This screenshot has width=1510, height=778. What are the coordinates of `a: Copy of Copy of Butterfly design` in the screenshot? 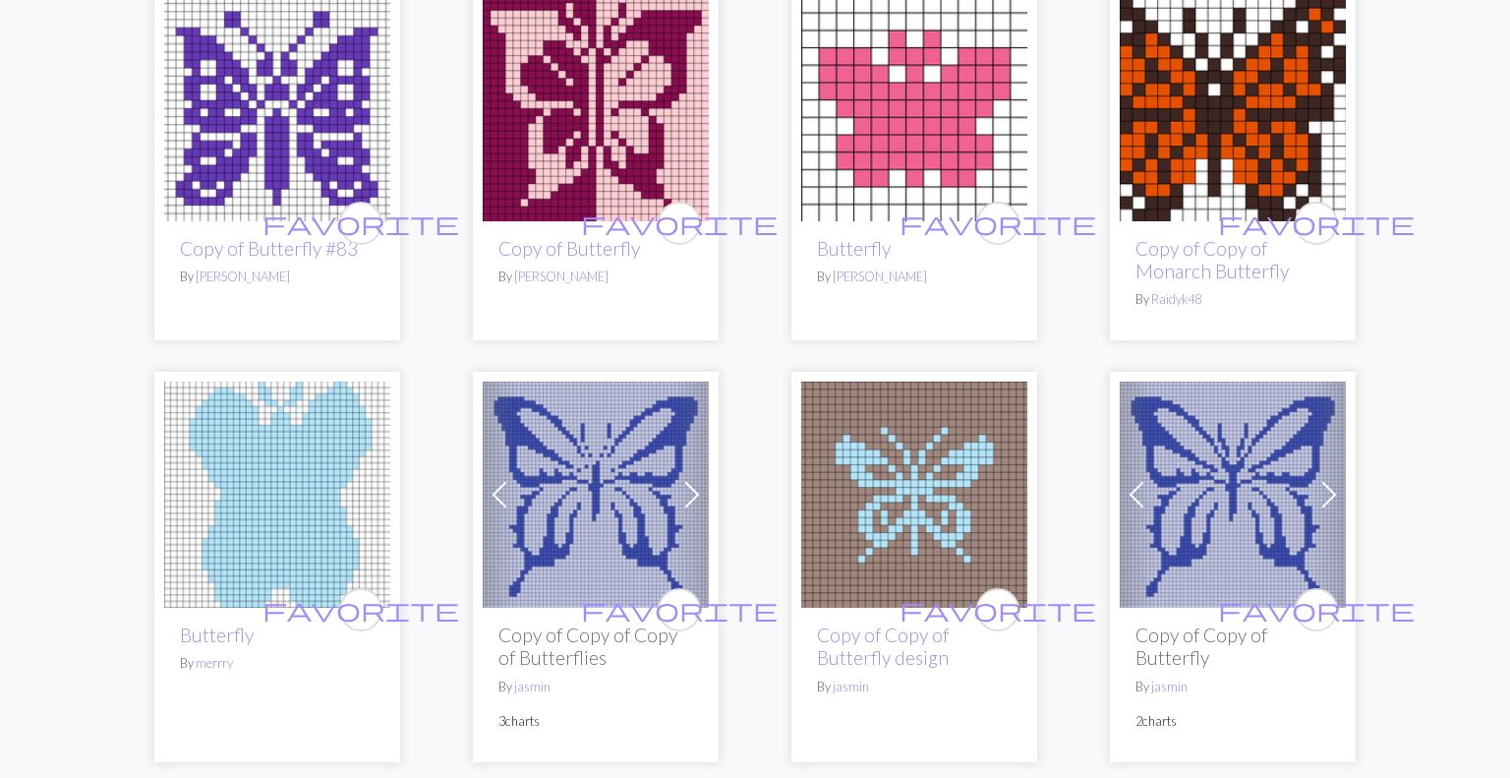 It's located at (883, 646).